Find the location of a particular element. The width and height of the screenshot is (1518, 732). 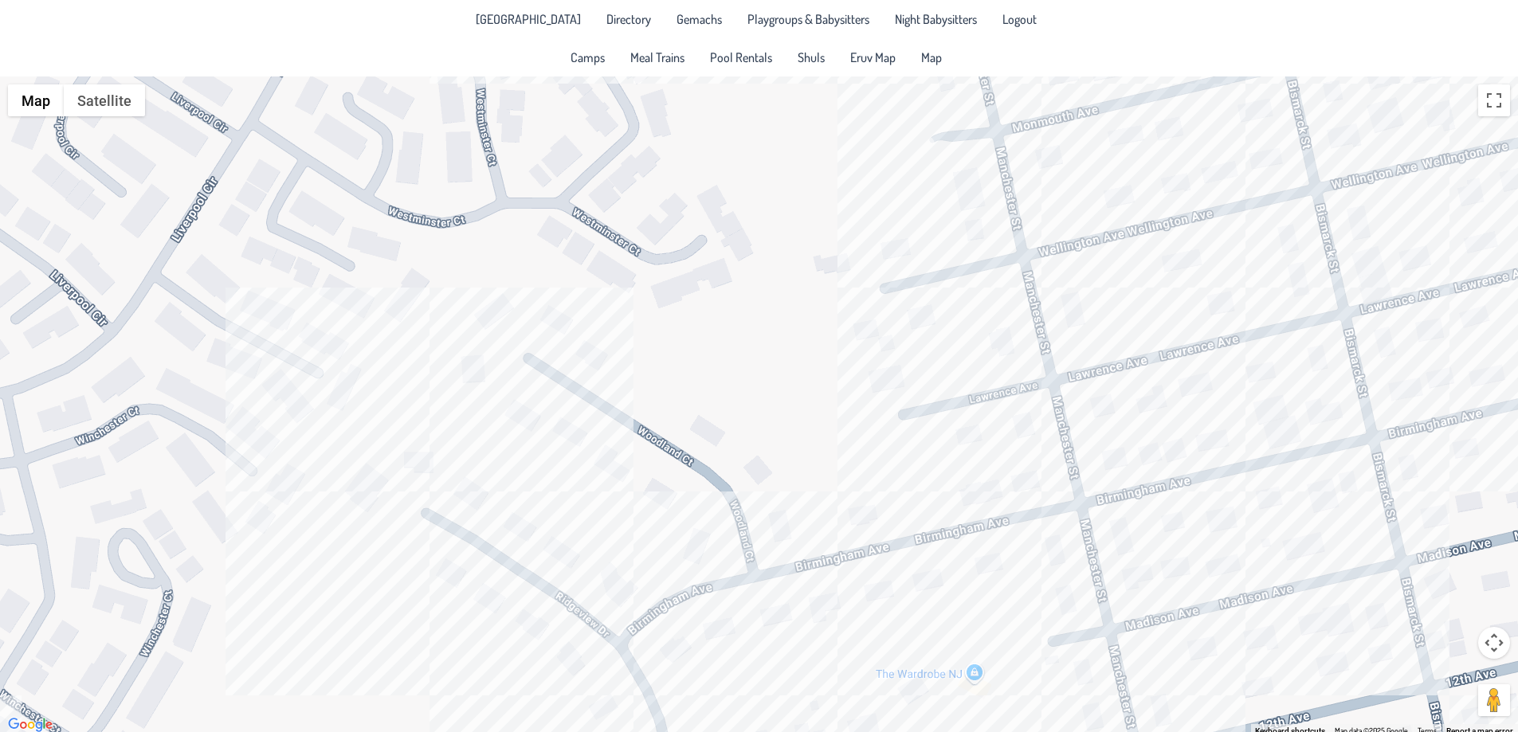

span: Directory is located at coordinates (629, 19).